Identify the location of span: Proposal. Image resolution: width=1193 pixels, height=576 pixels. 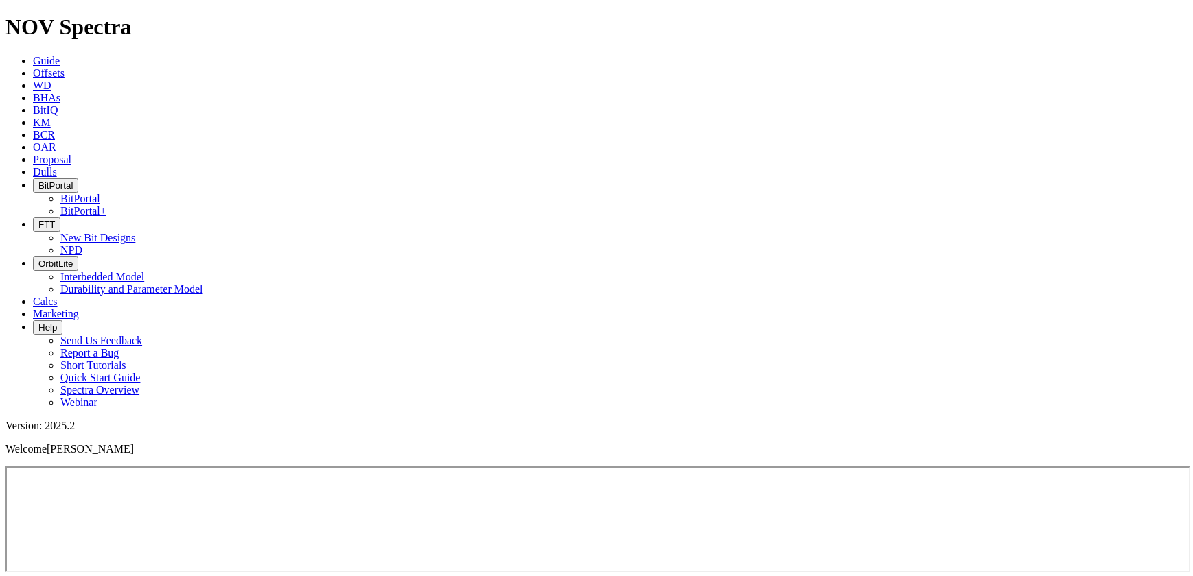
(52, 159).